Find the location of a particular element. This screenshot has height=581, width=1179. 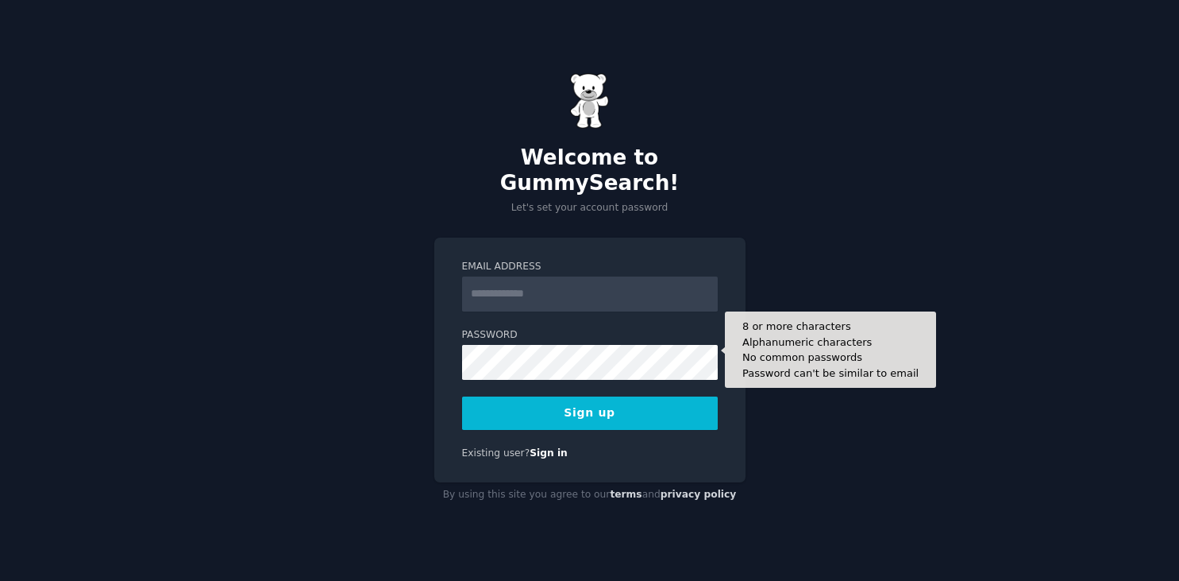

p: Let's set your account password is located at coordinates (590, 208).